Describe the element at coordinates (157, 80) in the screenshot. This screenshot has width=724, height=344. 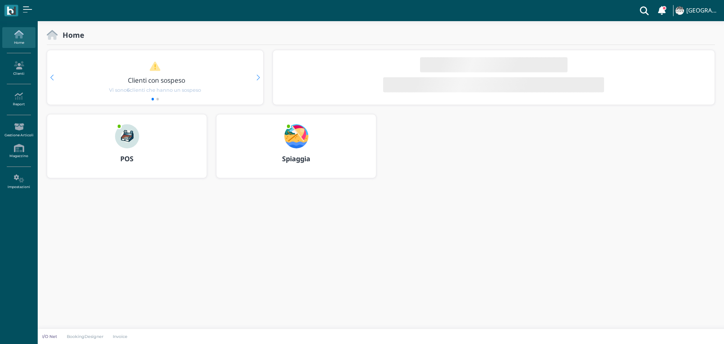
I see `h3: Clienti con sospeso` at that location.